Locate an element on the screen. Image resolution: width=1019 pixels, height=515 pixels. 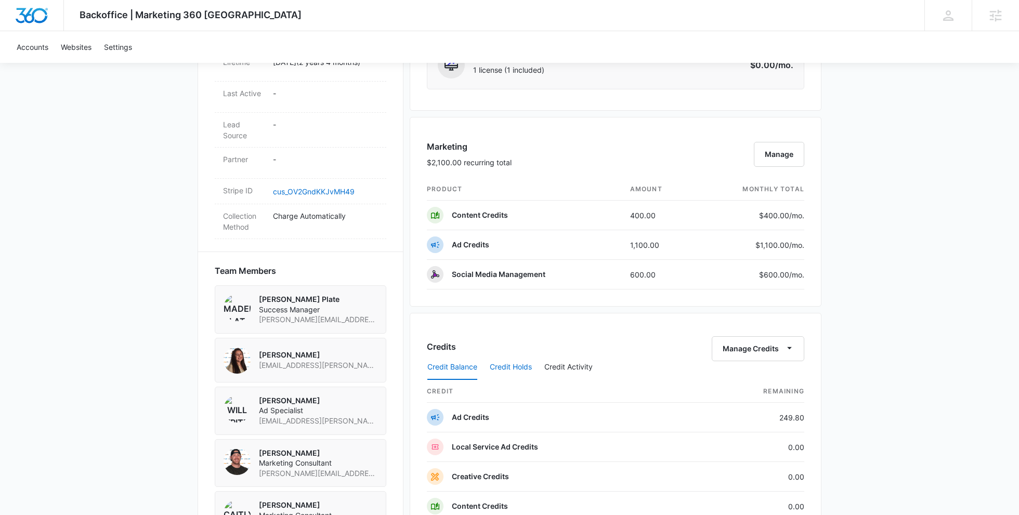
span: Success Manager is located at coordinates (318, 310).